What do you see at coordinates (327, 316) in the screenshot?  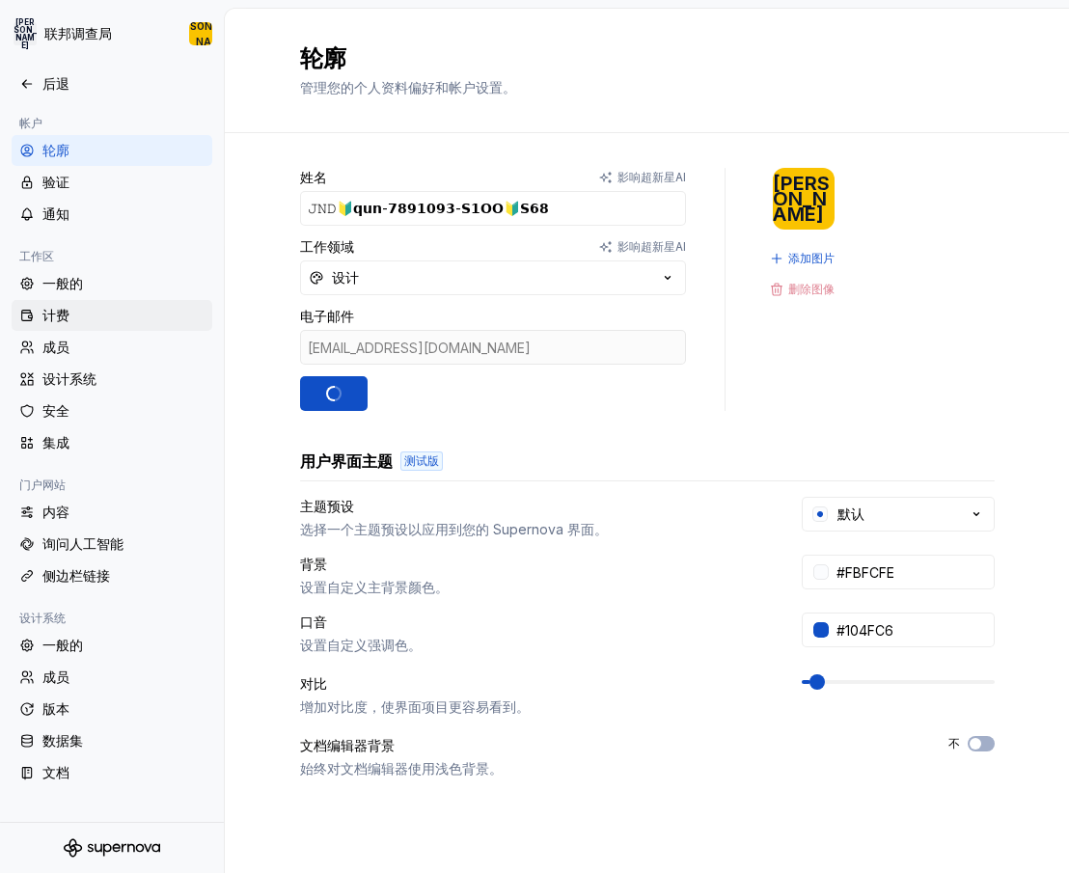 I see `font: 电子邮件` at bounding box center [327, 316].